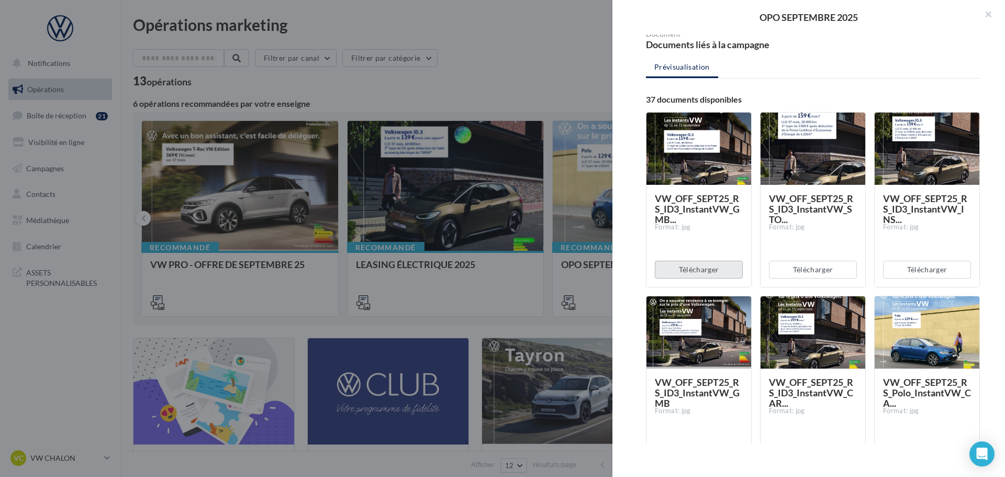 The image size is (1005, 477). I want to click on span: VW_OFF_SEPT25_RS_ID3_InstantVW_GMB, so click(697, 393).